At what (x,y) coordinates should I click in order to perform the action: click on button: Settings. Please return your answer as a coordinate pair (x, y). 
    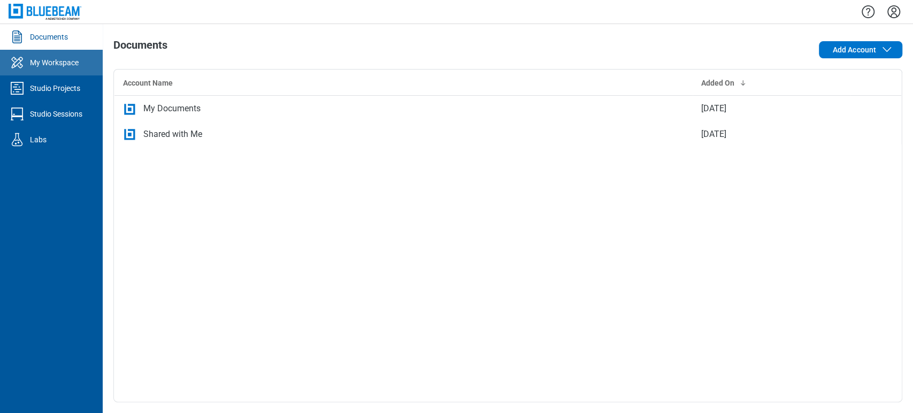
    Looking at the image, I should click on (894, 12).